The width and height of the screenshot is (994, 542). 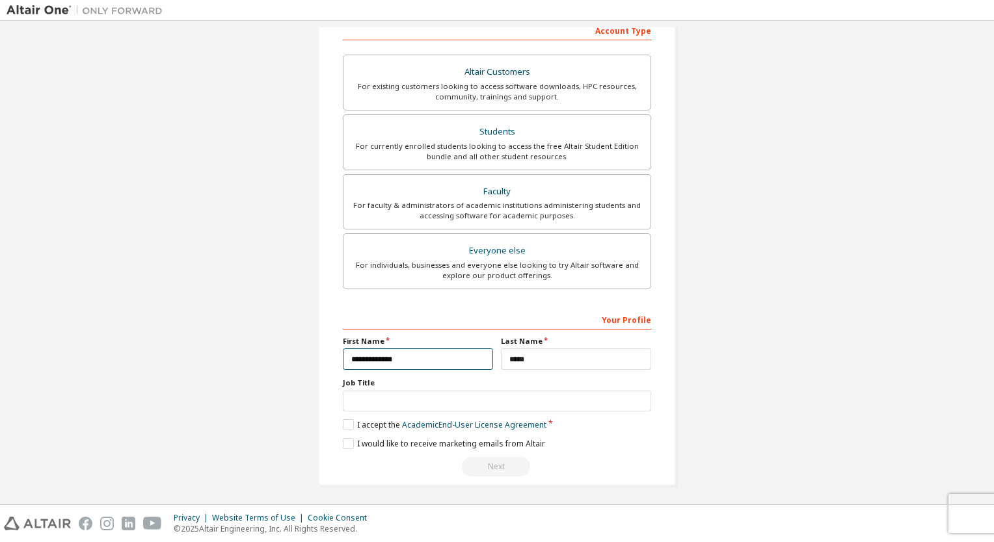 What do you see at coordinates (444, 444) in the screenshot?
I see `label: I would like to receive marketing emails from Altair` at bounding box center [444, 444].